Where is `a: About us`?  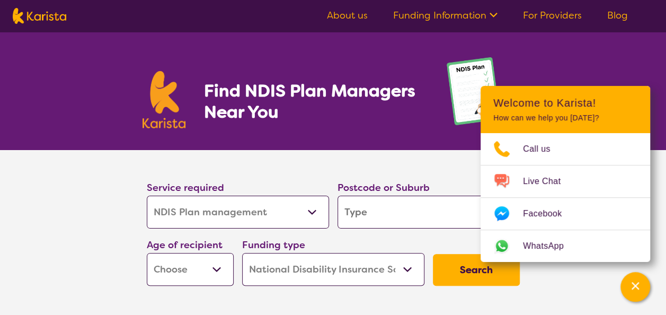 a: About us is located at coordinates (347, 15).